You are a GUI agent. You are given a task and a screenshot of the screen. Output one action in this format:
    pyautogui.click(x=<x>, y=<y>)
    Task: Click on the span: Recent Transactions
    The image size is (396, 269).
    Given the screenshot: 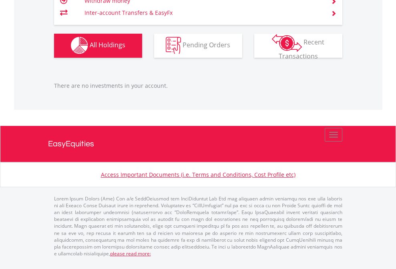 What is the action you would take?
    pyautogui.click(x=301, y=49)
    